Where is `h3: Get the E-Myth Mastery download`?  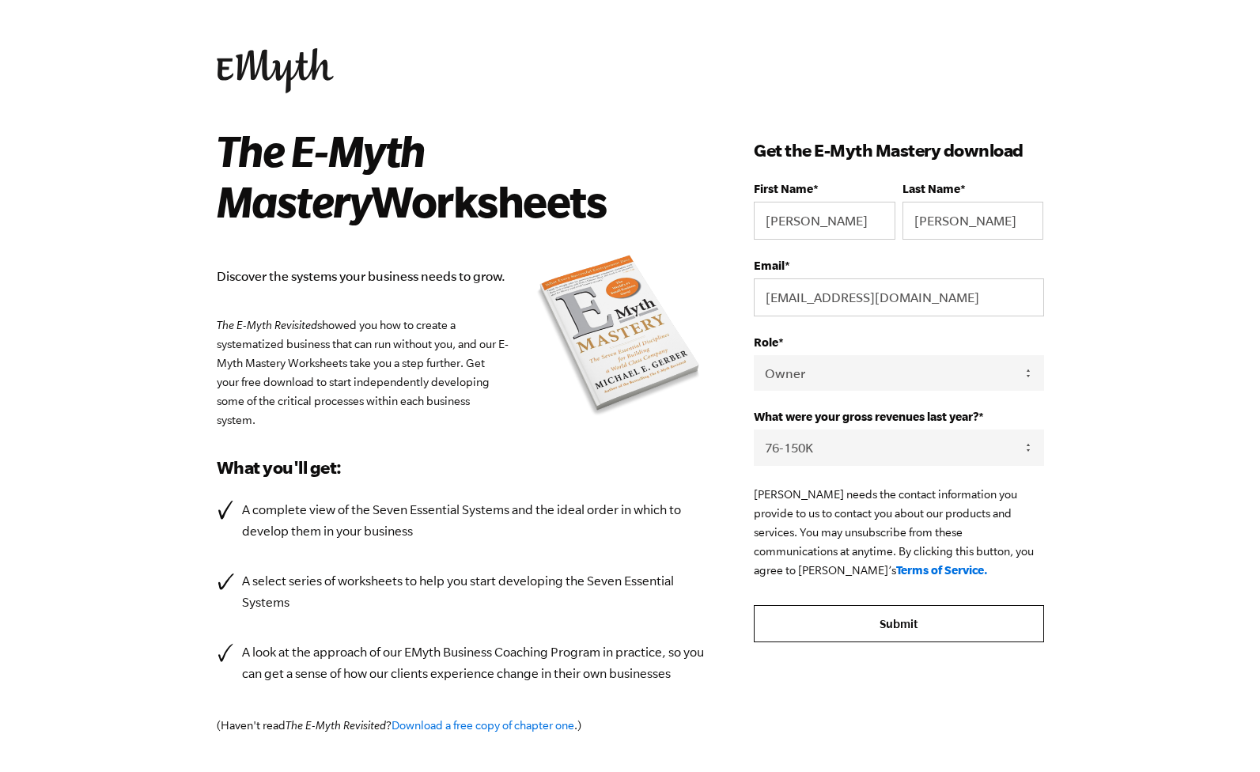 h3: Get the E-Myth Mastery download is located at coordinates (898, 150).